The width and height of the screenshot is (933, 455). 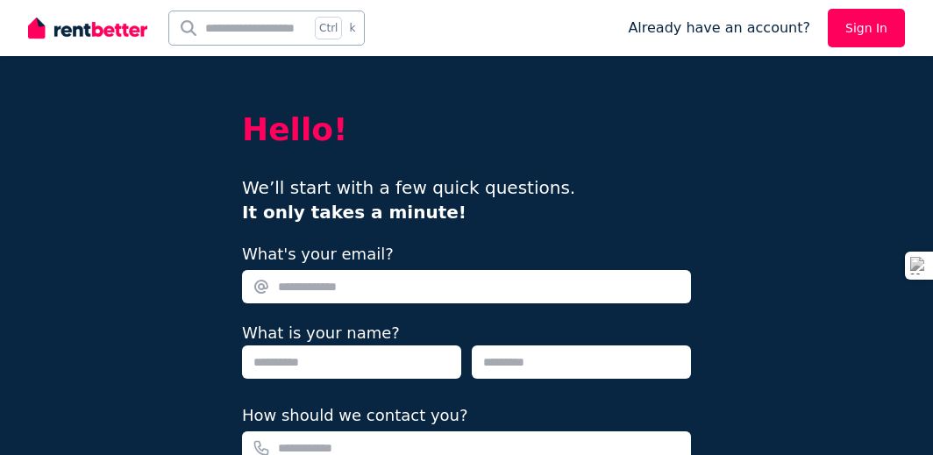 I want to click on h2: Hello!, so click(x=467, y=130).